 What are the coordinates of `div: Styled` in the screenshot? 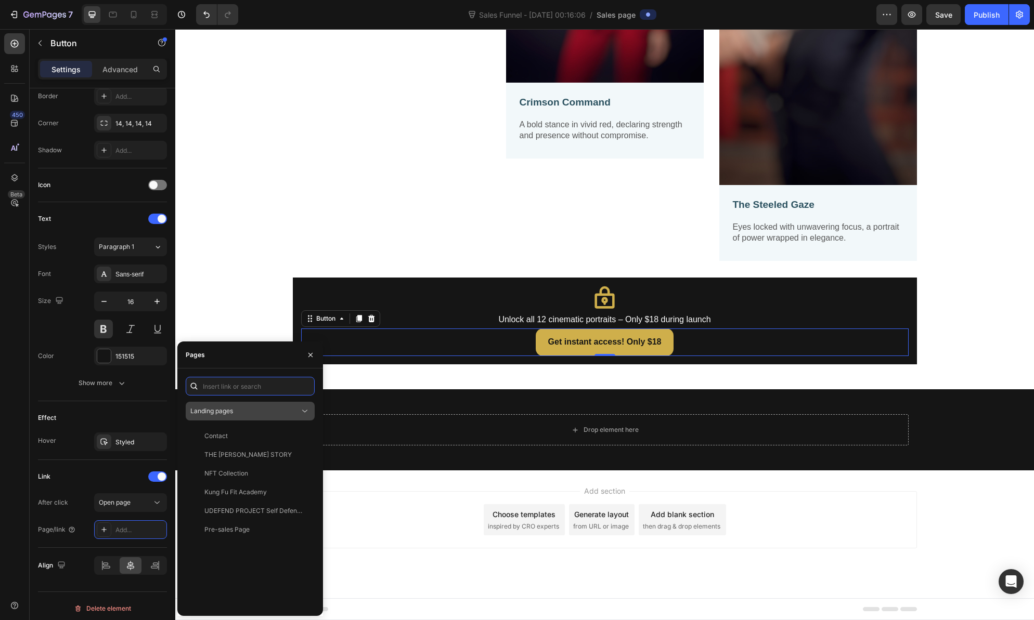 It's located at (140, 443).